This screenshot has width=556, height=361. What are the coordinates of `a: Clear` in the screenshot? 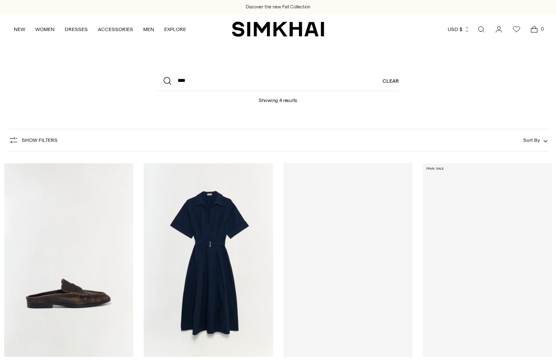 It's located at (390, 81).